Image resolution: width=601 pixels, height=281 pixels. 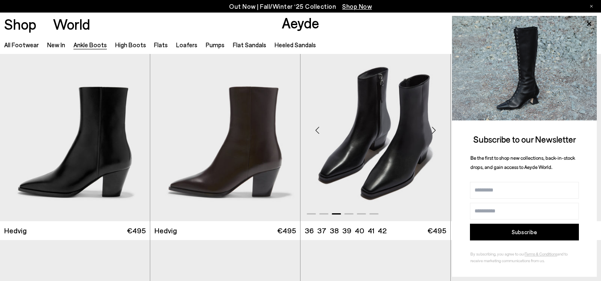 What do you see at coordinates (56, 45) in the screenshot?
I see `a: New In` at bounding box center [56, 45].